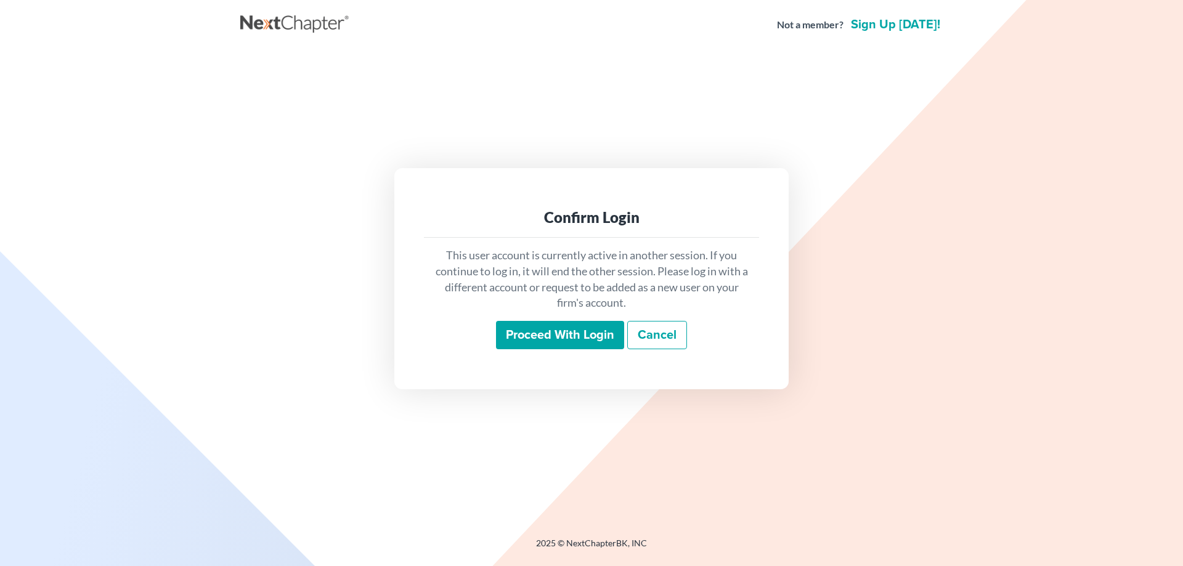 The width and height of the screenshot is (1183, 566). I want to click on div: Confirm Login, so click(591, 217).